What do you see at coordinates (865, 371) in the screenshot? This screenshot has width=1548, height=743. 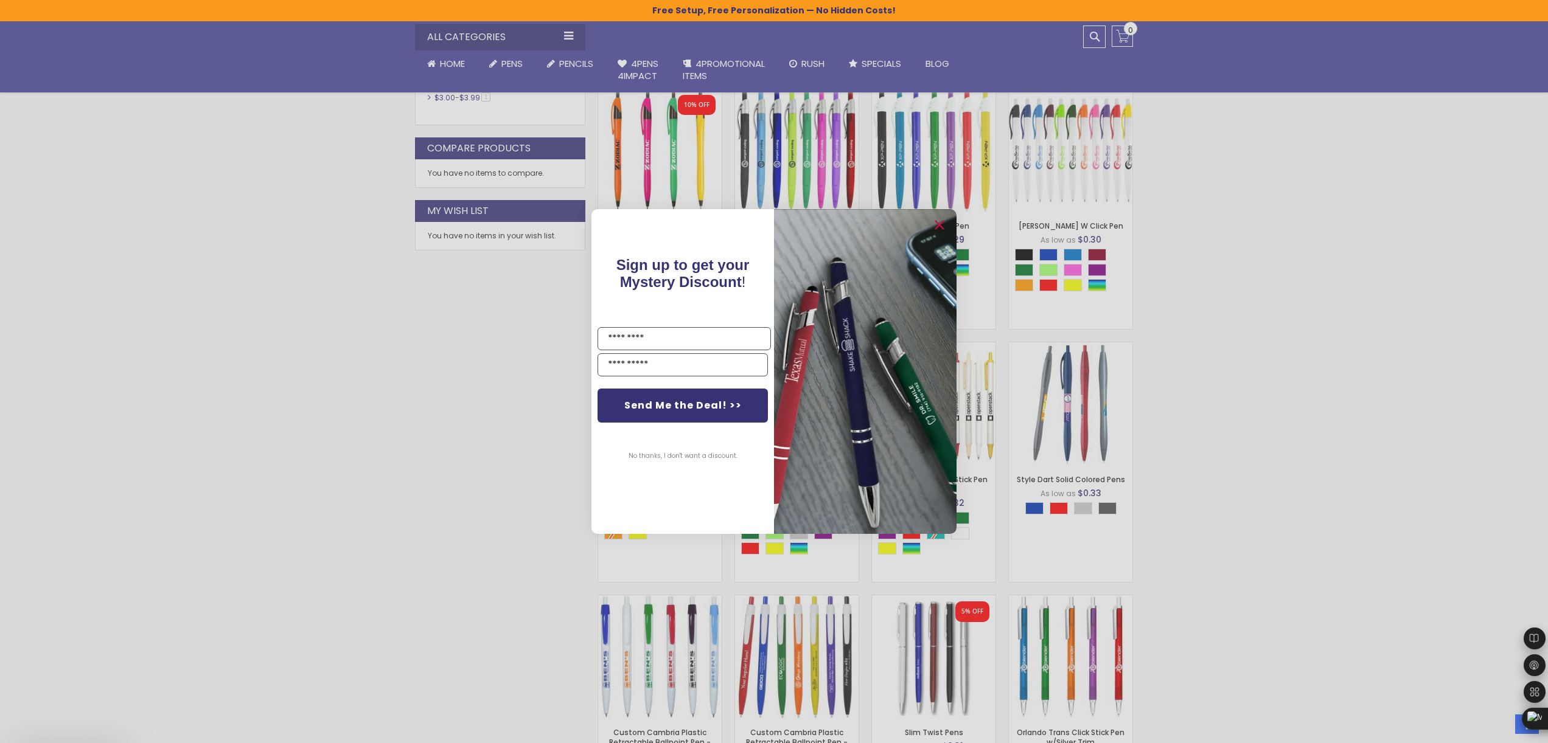 I see `img: pop-up-image` at bounding box center [865, 371].